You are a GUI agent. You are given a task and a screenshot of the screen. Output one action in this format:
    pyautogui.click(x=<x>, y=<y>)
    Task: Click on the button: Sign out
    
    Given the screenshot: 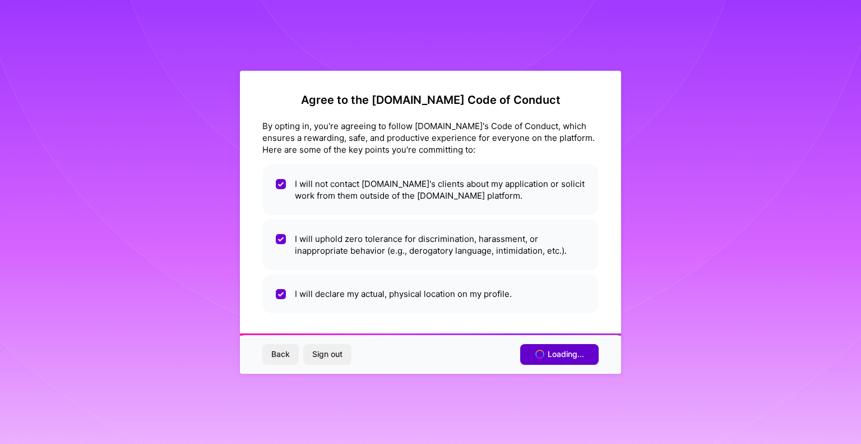 What is the action you would take?
    pyautogui.click(x=328, y=354)
    